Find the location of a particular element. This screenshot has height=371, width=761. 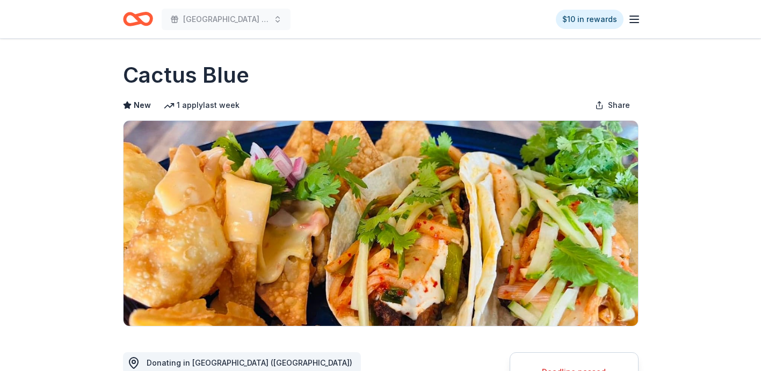

span: New is located at coordinates (142, 105).